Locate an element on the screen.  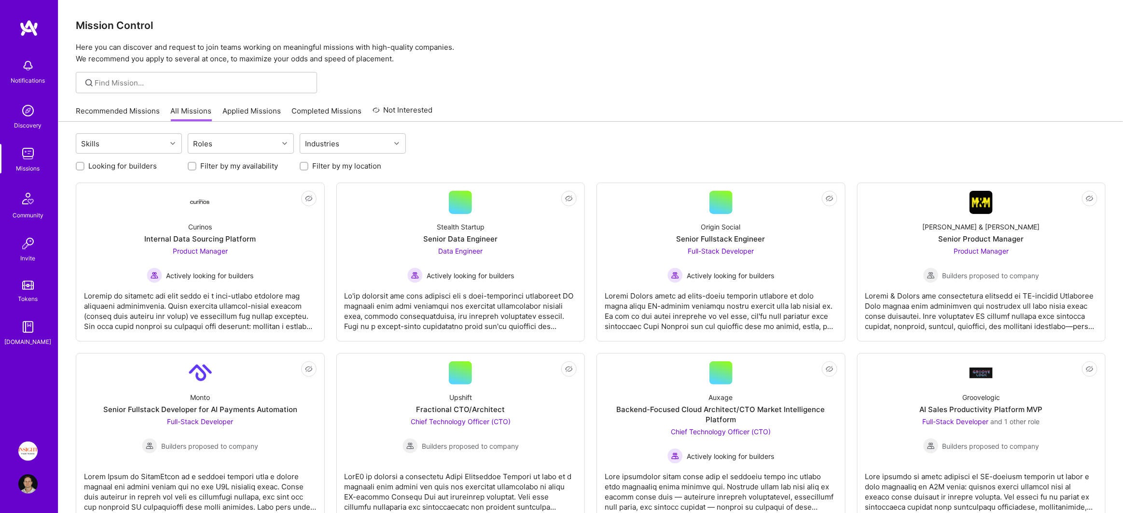
a: Origin SocialSenior Fullstack EngineerFull-Stack Developer Actively looking for buildersActively ... is located at coordinates (721, 262).